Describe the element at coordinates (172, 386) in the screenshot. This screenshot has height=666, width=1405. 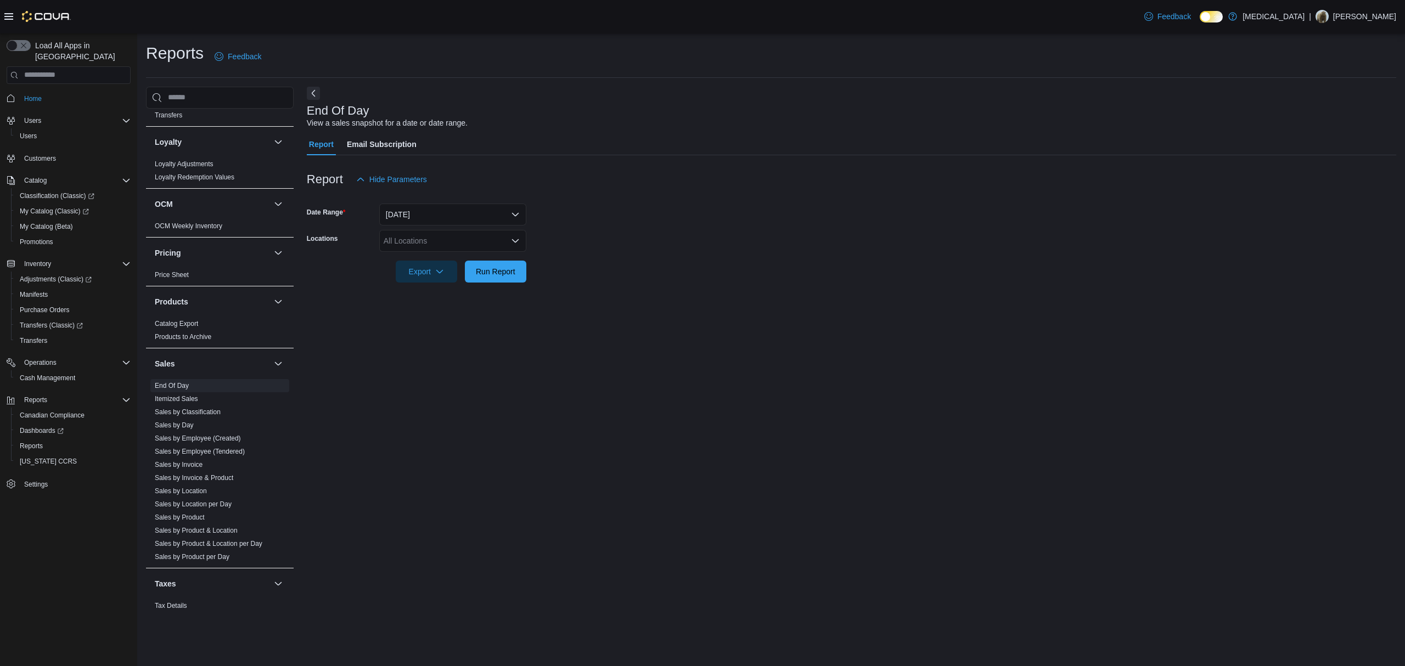
I see `a: End Of Day` at that location.